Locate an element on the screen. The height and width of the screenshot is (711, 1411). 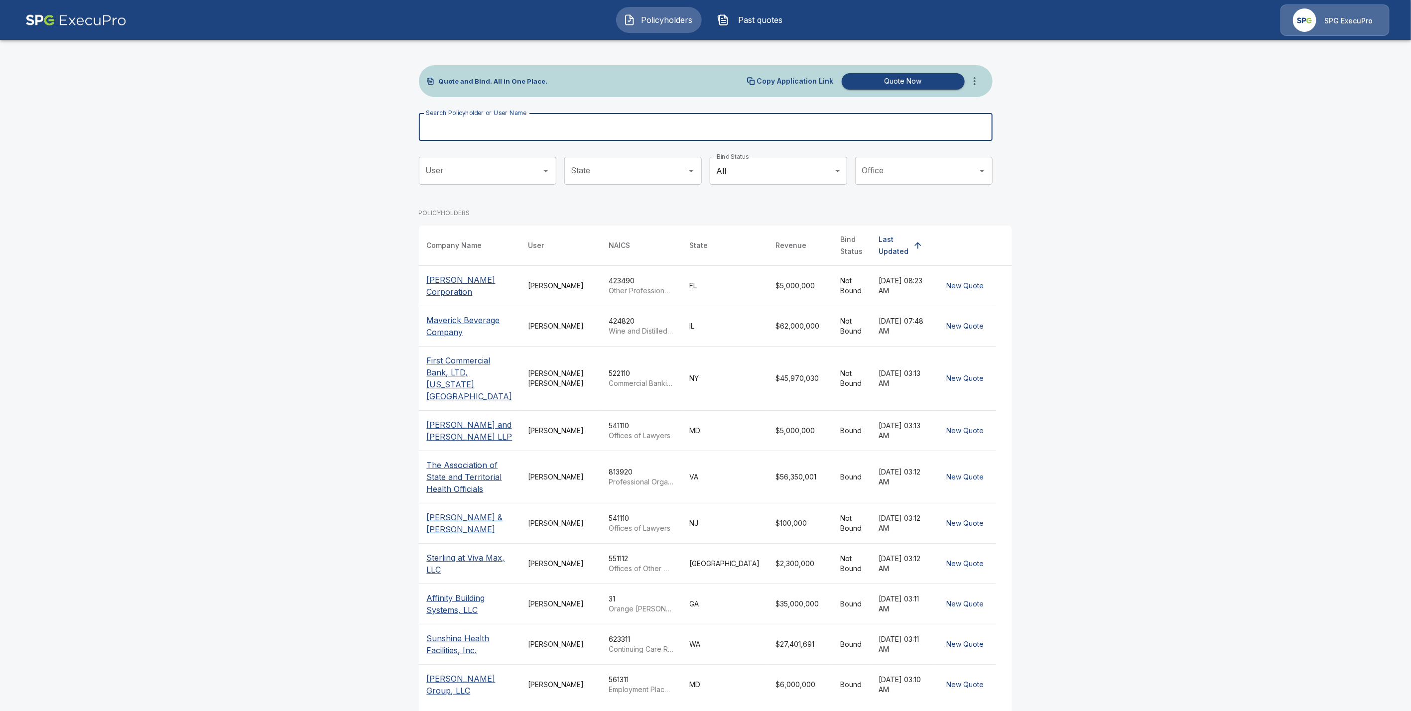
p: Affinity Building Systems, LLC is located at coordinates (470, 604).